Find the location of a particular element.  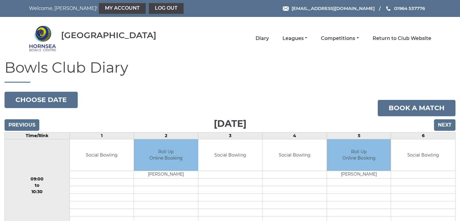

td: 1 is located at coordinates (102, 135).